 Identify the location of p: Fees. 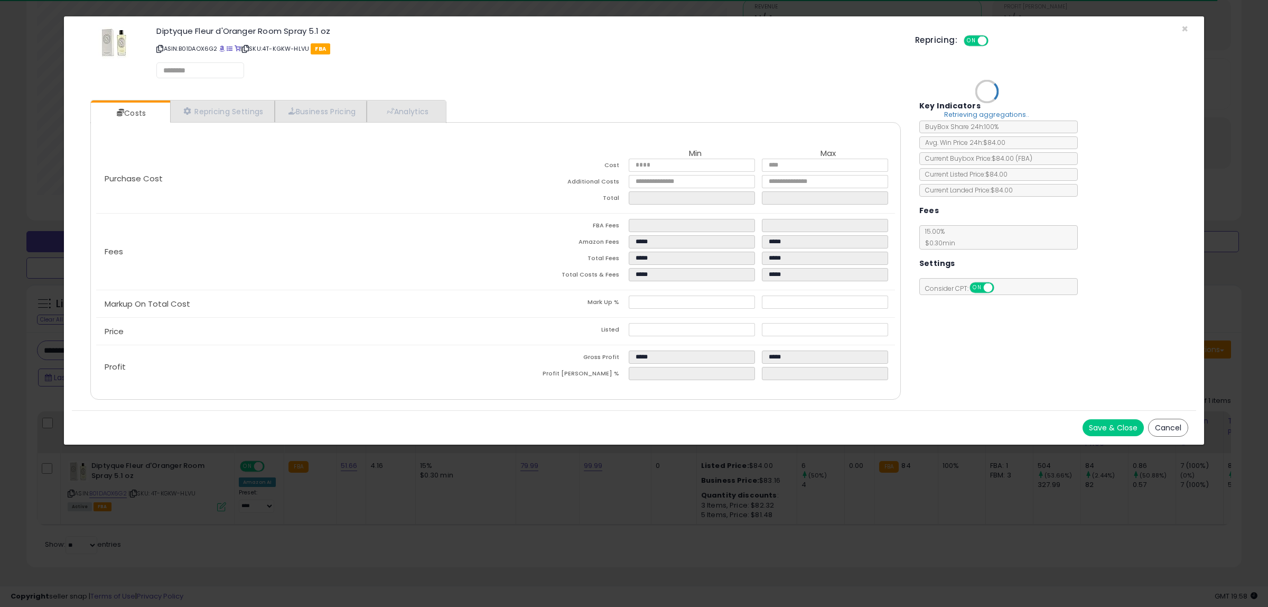
(296, 251).